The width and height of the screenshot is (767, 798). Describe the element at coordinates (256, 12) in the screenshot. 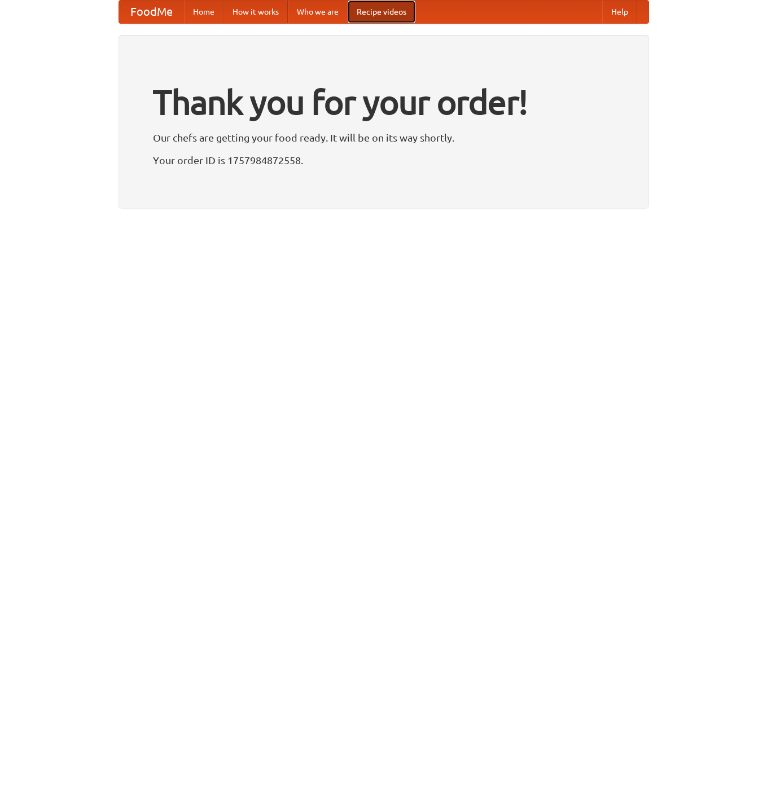

I see `a: How it works` at that location.